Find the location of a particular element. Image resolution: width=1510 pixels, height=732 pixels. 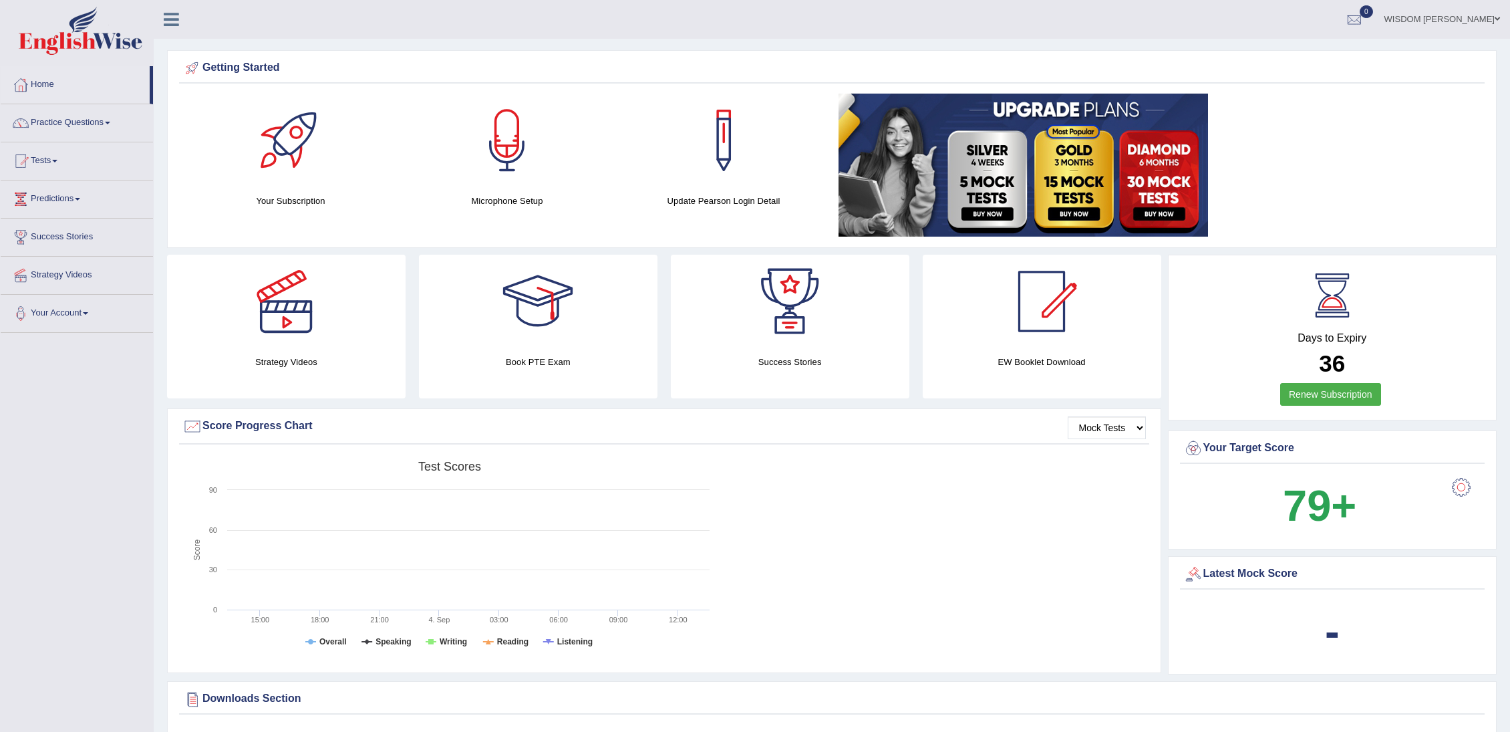

a: Home is located at coordinates (75, 83).